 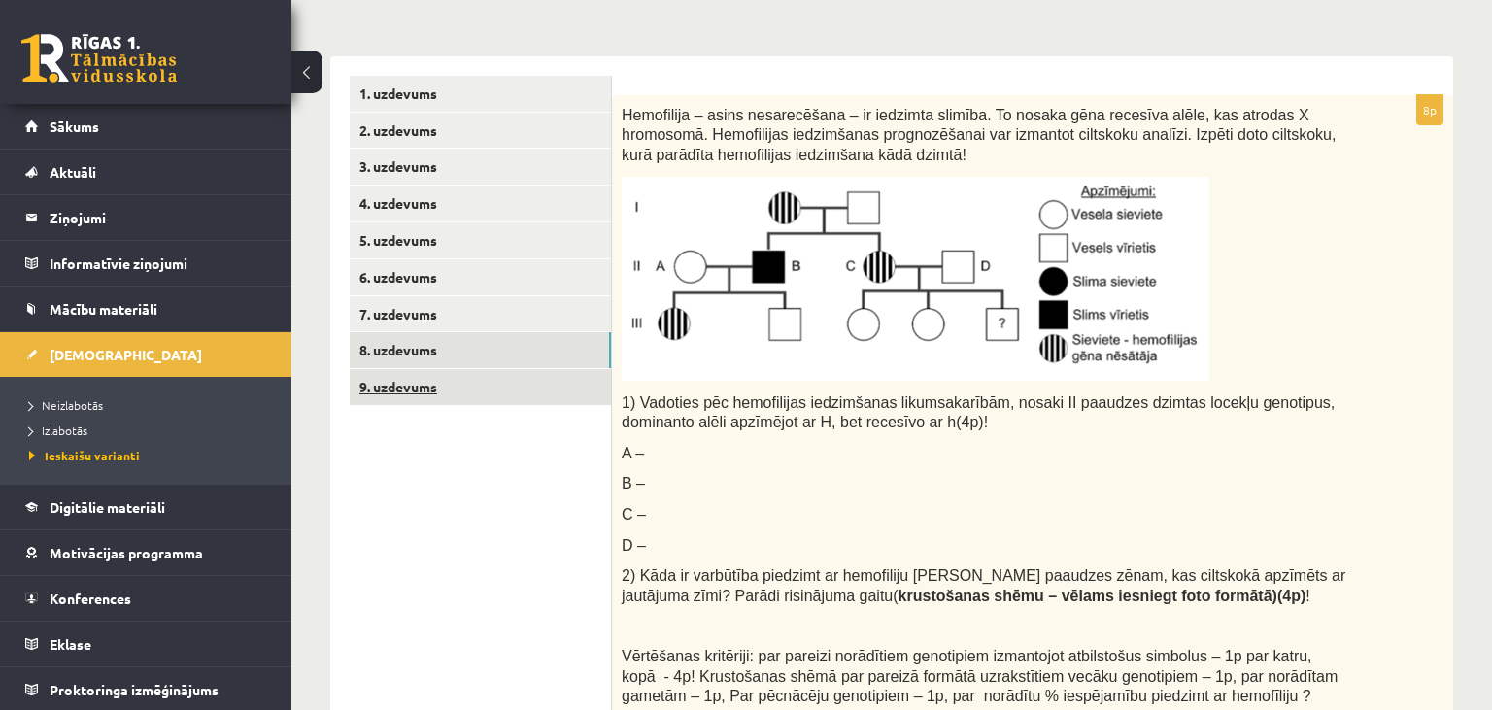 What do you see at coordinates (90, 599) in the screenshot?
I see `span: Konferences` at bounding box center [90, 599].